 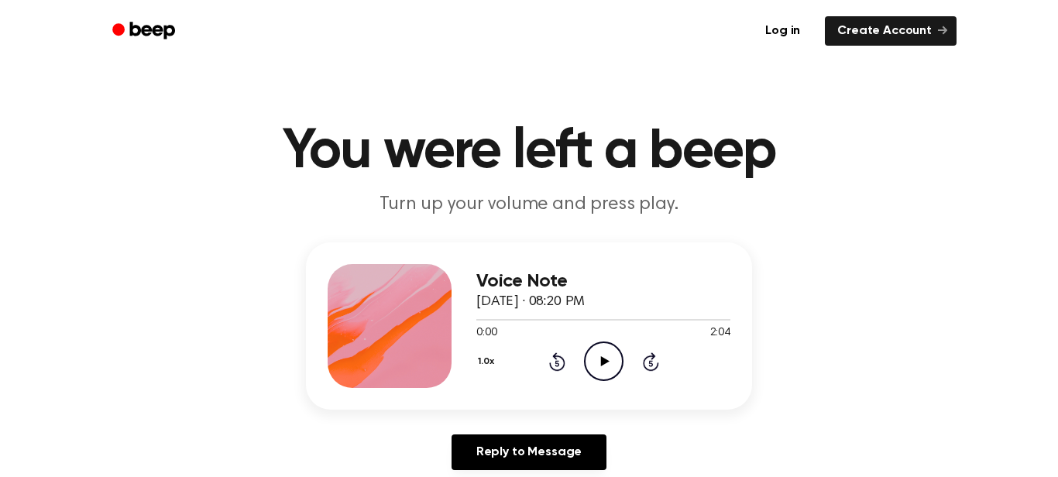 I want to click on a: Beep, so click(x=145, y=31).